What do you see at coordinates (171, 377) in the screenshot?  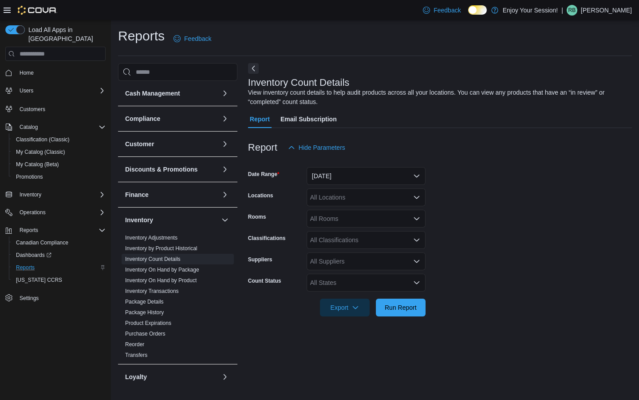 I see `button: Loyalty` at bounding box center [171, 377].